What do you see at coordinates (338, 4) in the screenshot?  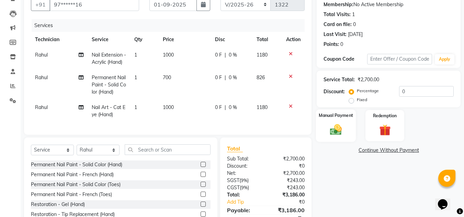 I see `div: Membership:` at bounding box center [338, 4].